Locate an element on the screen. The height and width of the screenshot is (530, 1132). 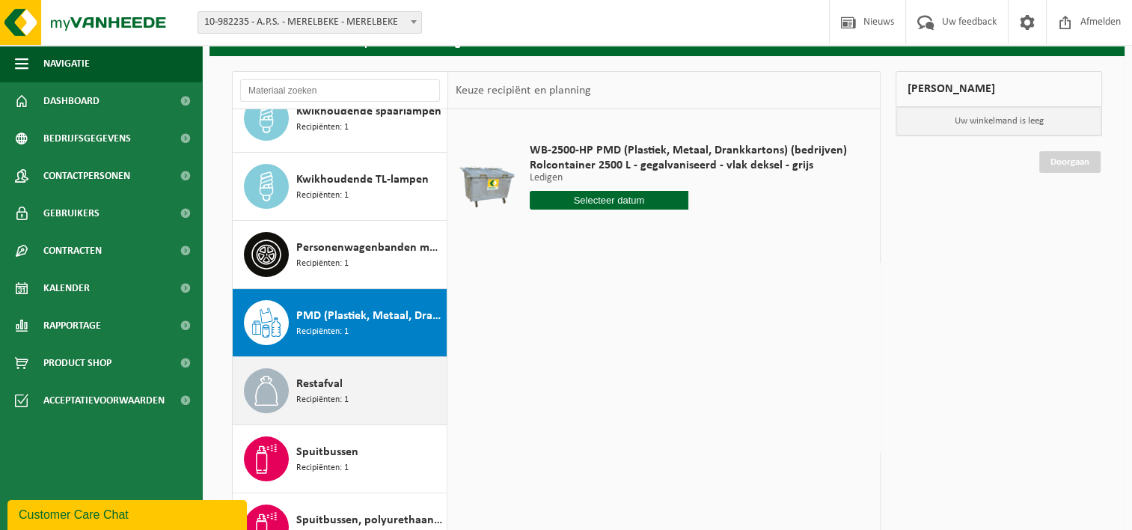
span: 10-982235 - A.P.S. - MERELBEKE - MERELBEKE is located at coordinates (310, 22).